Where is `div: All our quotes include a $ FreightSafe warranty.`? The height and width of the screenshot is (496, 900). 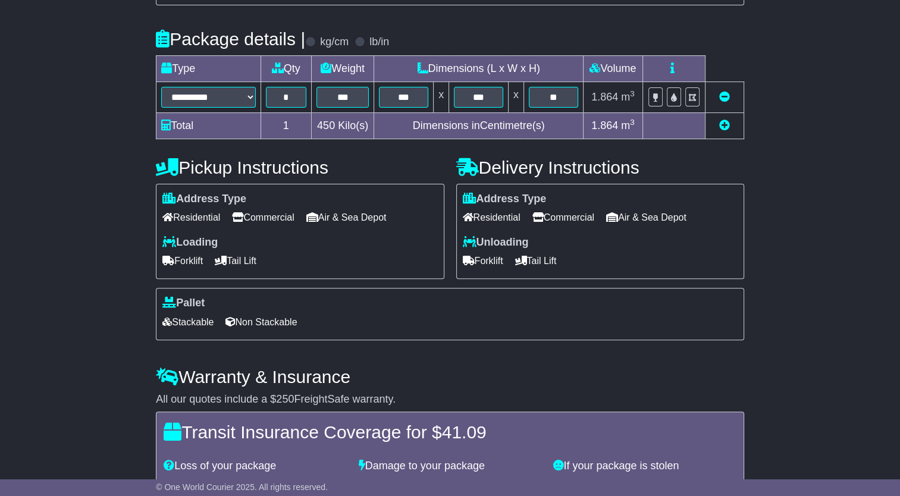 div: All our quotes include a $ FreightSafe warranty. is located at coordinates (450, 400).